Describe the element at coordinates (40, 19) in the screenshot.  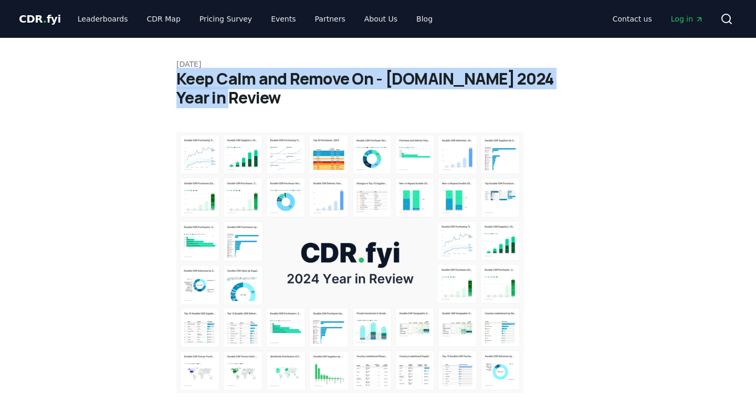
I see `span: CDR fyi` at that location.